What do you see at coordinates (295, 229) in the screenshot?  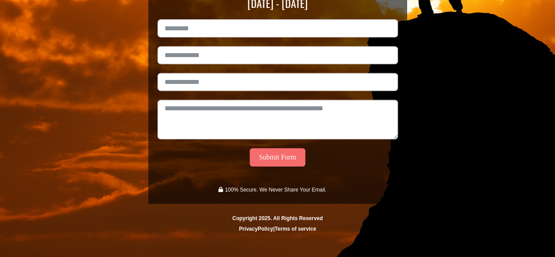 I see `a: Terms of service` at bounding box center [295, 229].